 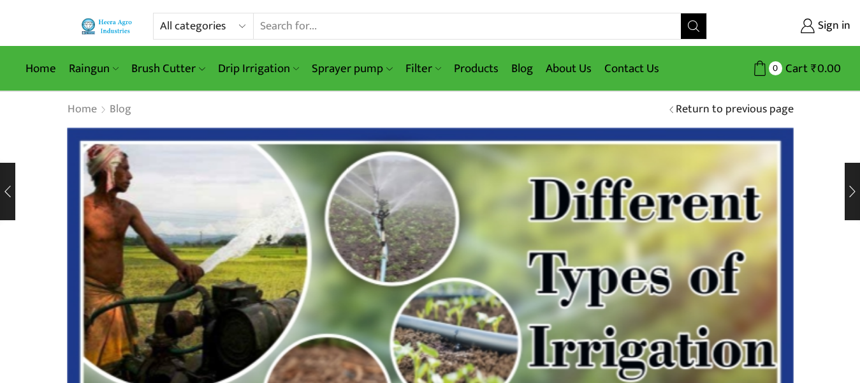 I want to click on a: Return to previous page, so click(x=735, y=110).